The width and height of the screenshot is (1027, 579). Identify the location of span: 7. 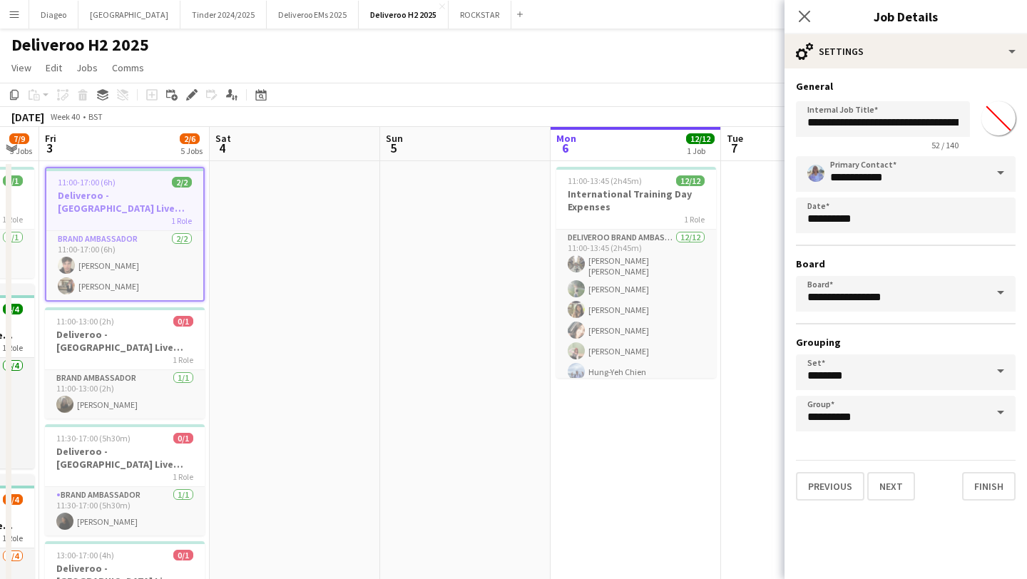
(734, 148).